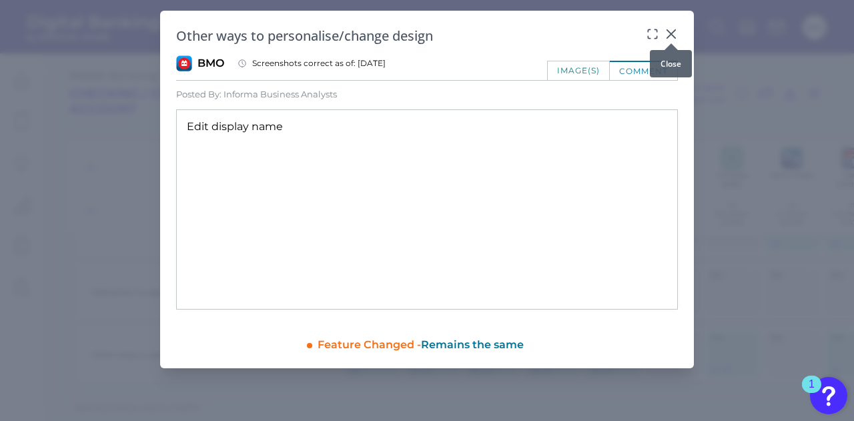 This screenshot has width=854, height=421. Describe the element at coordinates (498, 342) in the screenshot. I see `div: Feature Changed -` at that location.